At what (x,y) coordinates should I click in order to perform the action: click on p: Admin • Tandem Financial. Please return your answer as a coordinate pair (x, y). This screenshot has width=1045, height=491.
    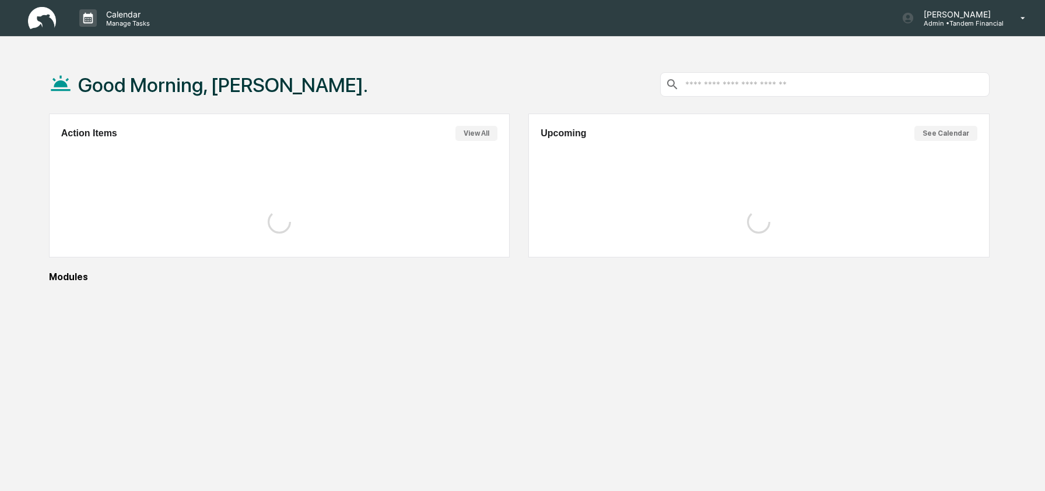
    Looking at the image, I should click on (958, 23).